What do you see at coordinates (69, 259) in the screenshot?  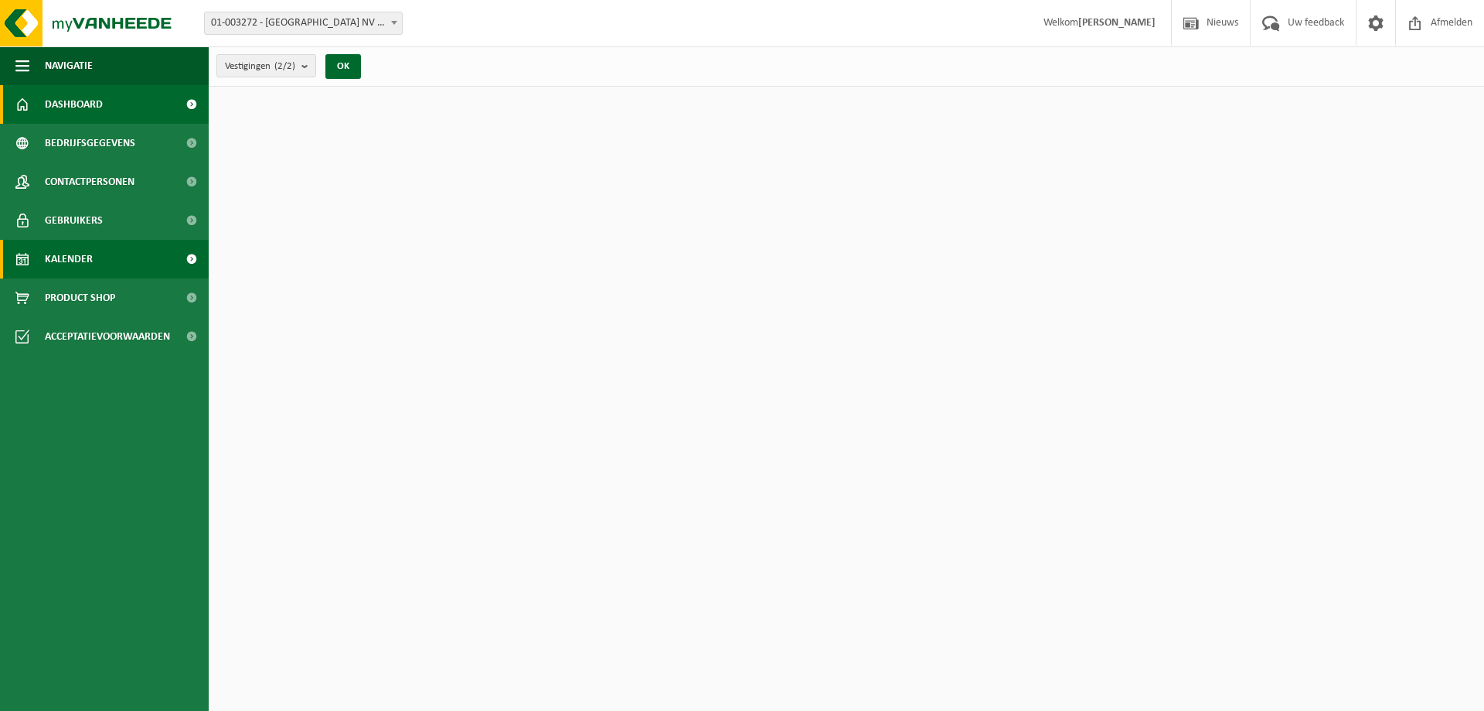 I see `span: Kalender` at bounding box center [69, 259].